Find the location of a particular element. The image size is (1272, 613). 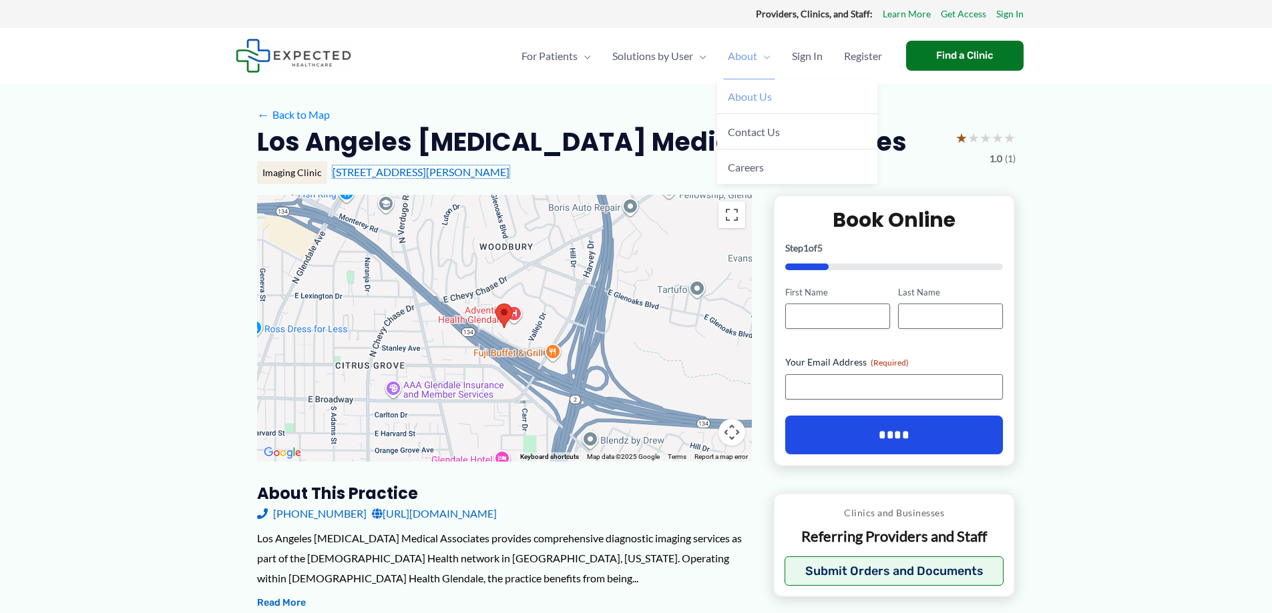

a: Solutions by UserMenu Toggle is located at coordinates (659, 56).